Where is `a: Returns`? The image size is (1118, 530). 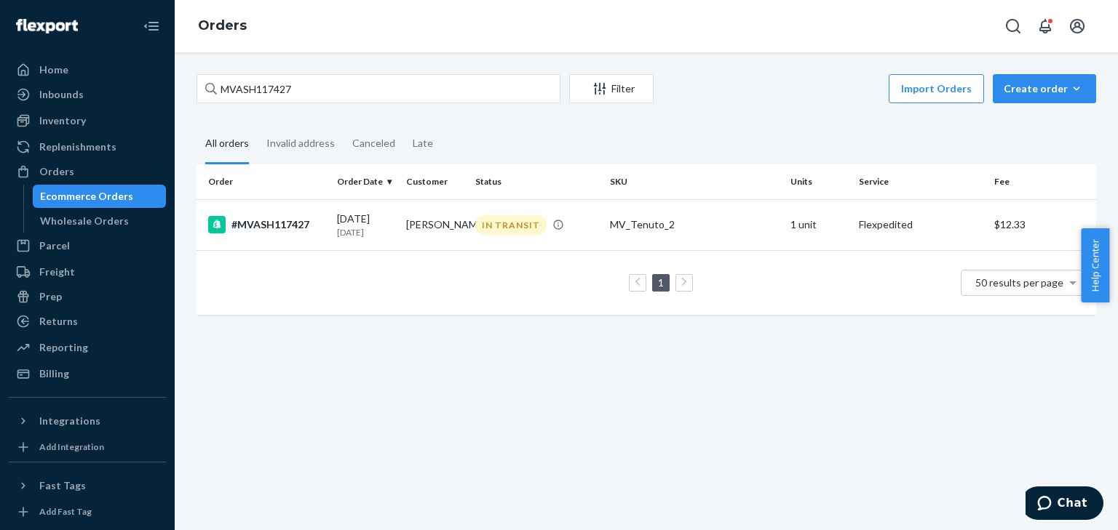 a: Returns is located at coordinates (87, 322).